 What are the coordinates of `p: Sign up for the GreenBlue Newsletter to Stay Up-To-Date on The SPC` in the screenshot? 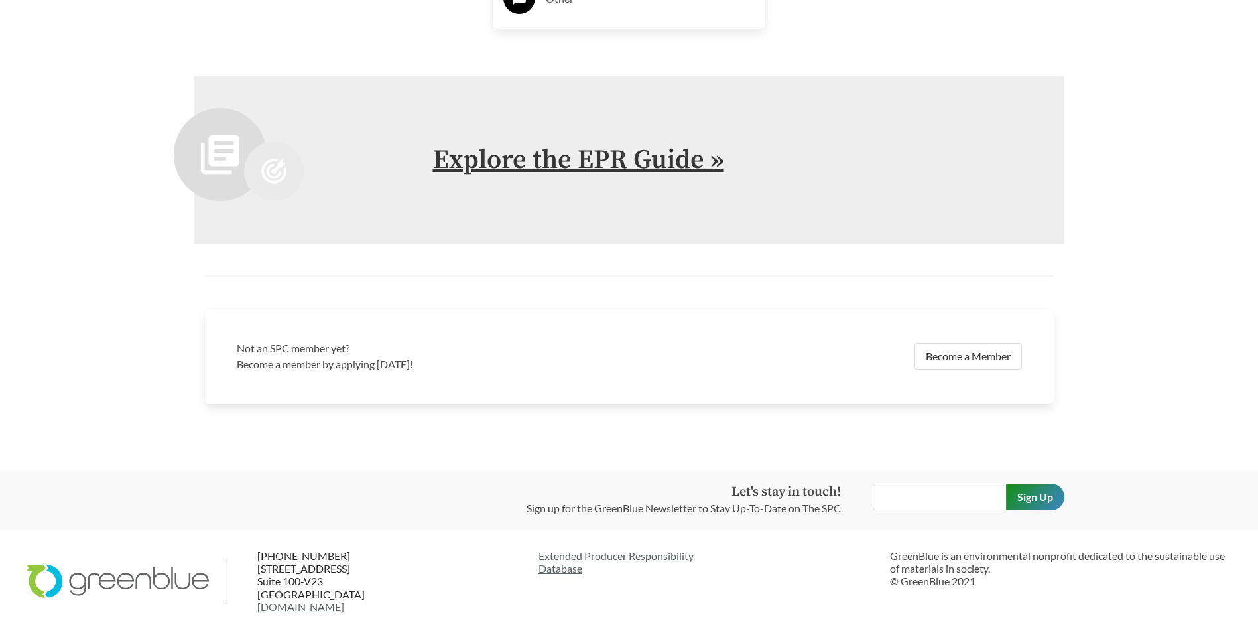 It's located at (684, 508).